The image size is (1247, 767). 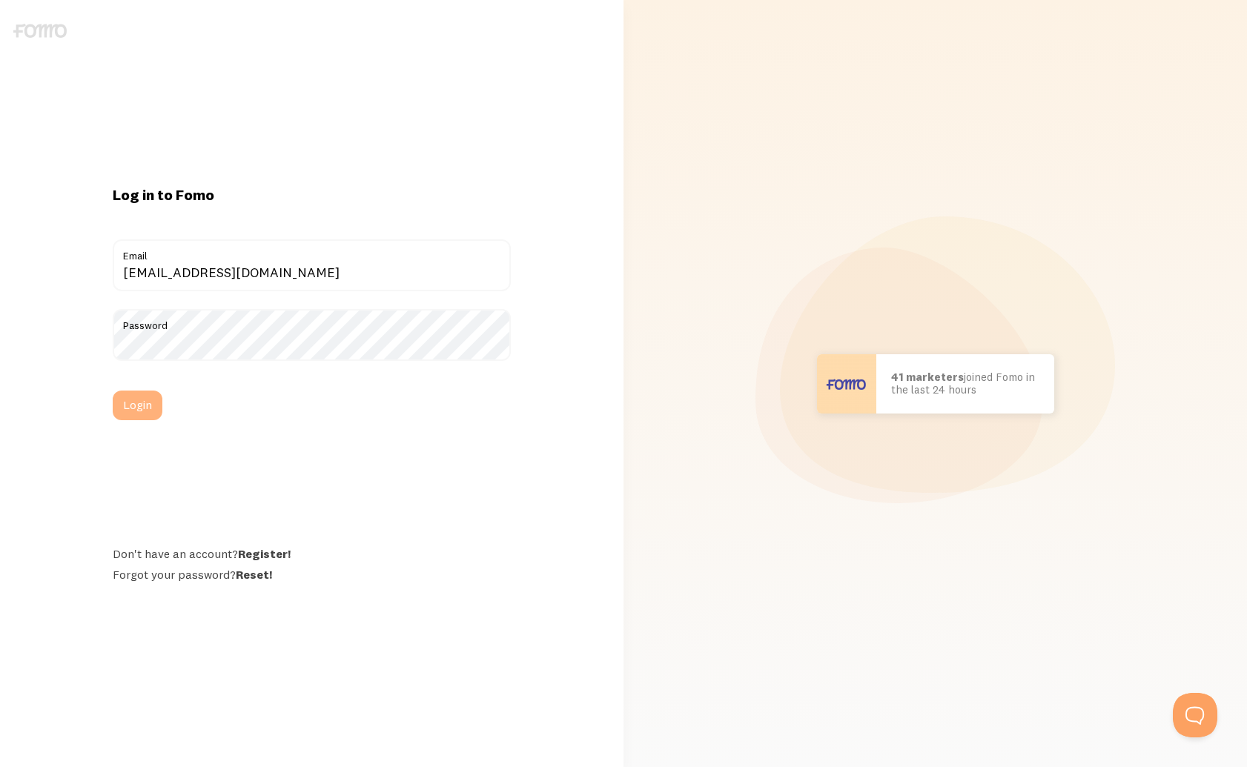 What do you see at coordinates (847, 384) in the screenshot?
I see `img: User avatar` at bounding box center [847, 384].